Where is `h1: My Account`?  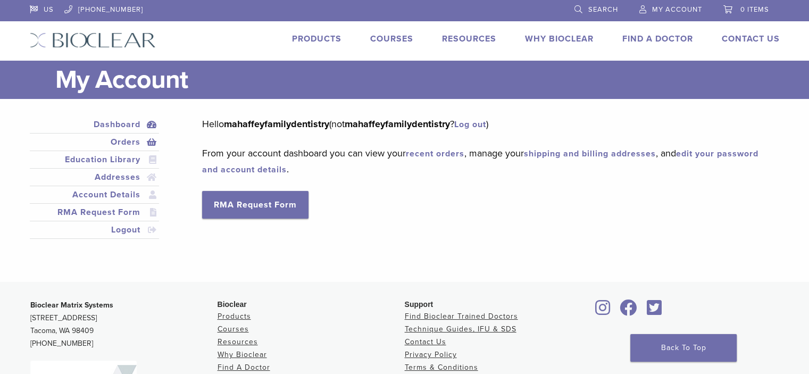
h1: My Account is located at coordinates (418, 80).